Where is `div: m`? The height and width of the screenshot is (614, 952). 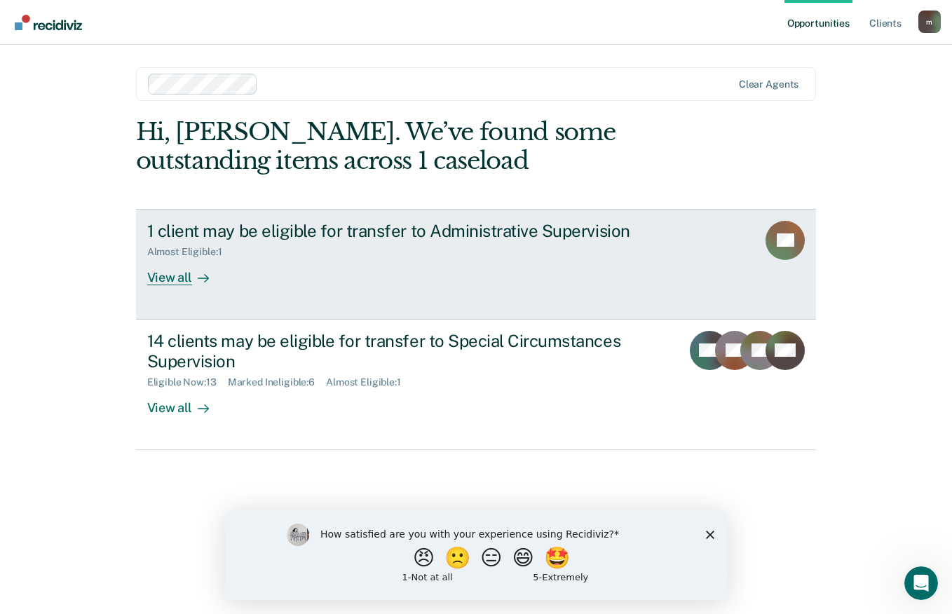
div: m is located at coordinates (930, 22).